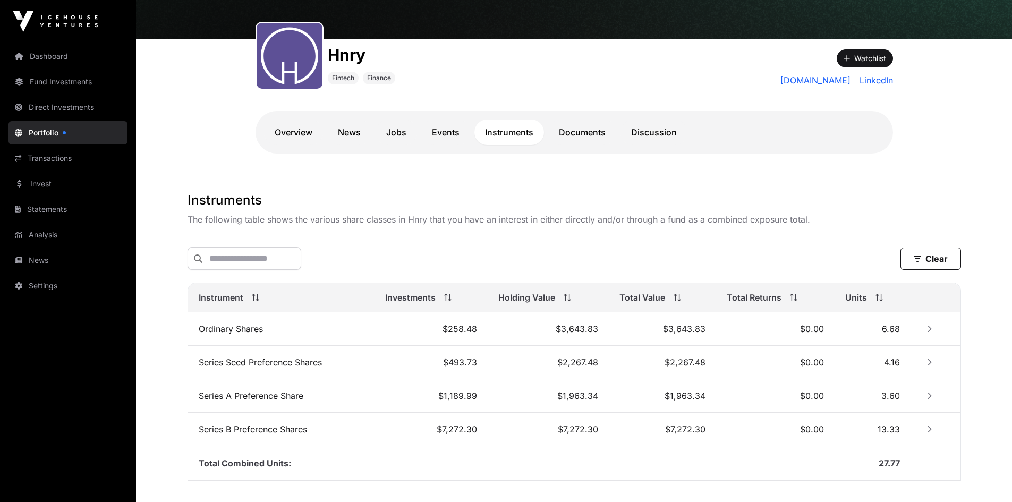 The image size is (1012, 502). What do you see at coordinates (654, 132) in the screenshot?
I see `a: Discussion` at bounding box center [654, 132].